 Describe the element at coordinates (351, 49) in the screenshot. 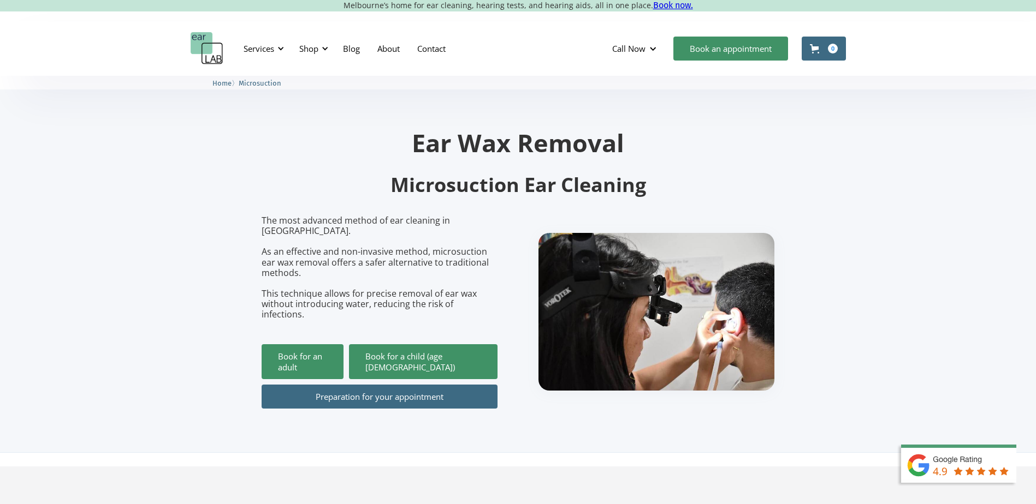

I see `a: Blog` at that location.